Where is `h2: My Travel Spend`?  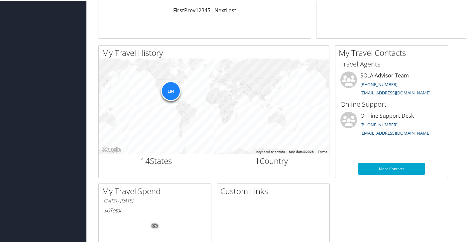
h2: My Travel Spend is located at coordinates (157, 190).